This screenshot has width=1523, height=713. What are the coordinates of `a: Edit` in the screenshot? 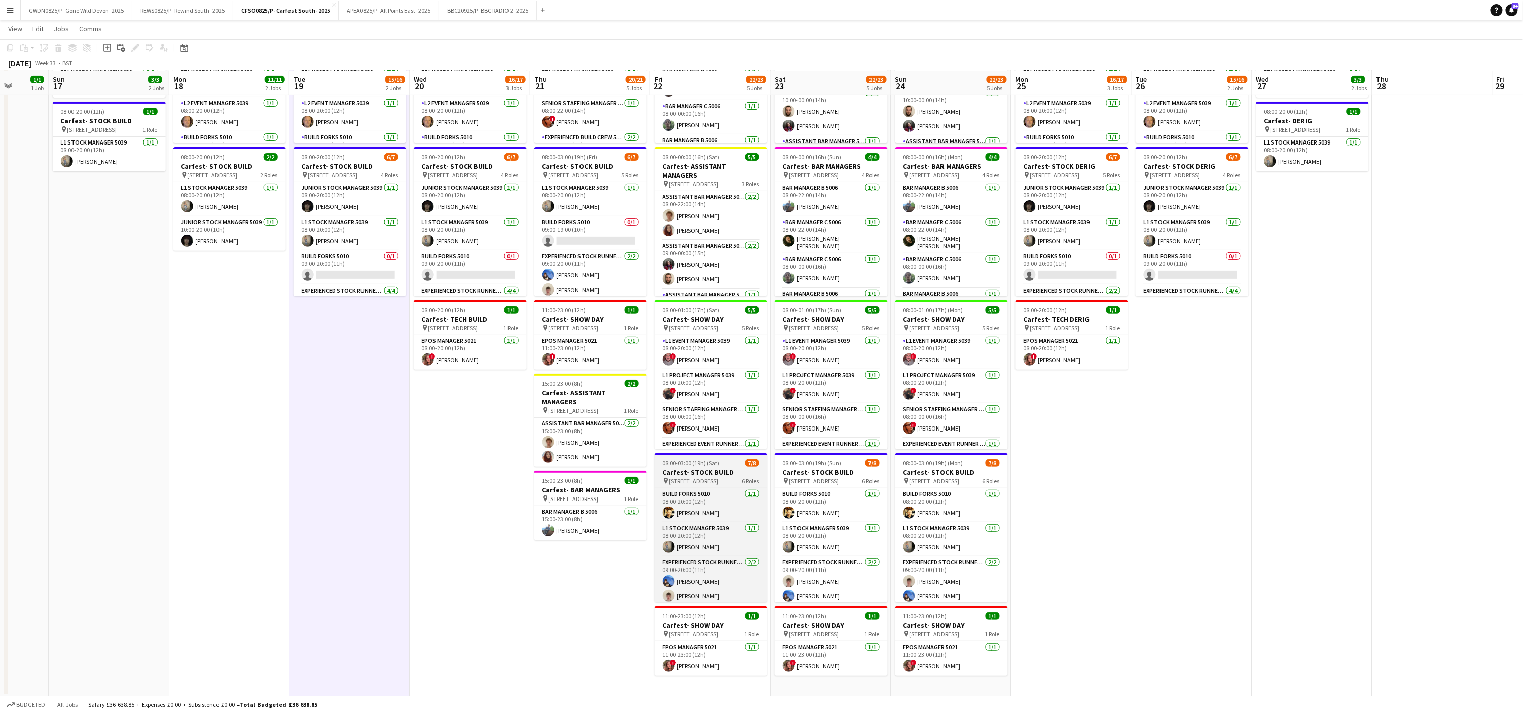 It's located at (38, 29).